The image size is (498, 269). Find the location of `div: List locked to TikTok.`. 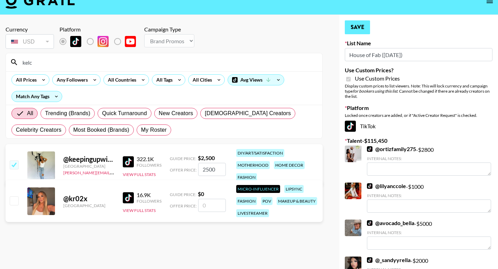

div: List locked to TikTok. is located at coordinates (100, 42).